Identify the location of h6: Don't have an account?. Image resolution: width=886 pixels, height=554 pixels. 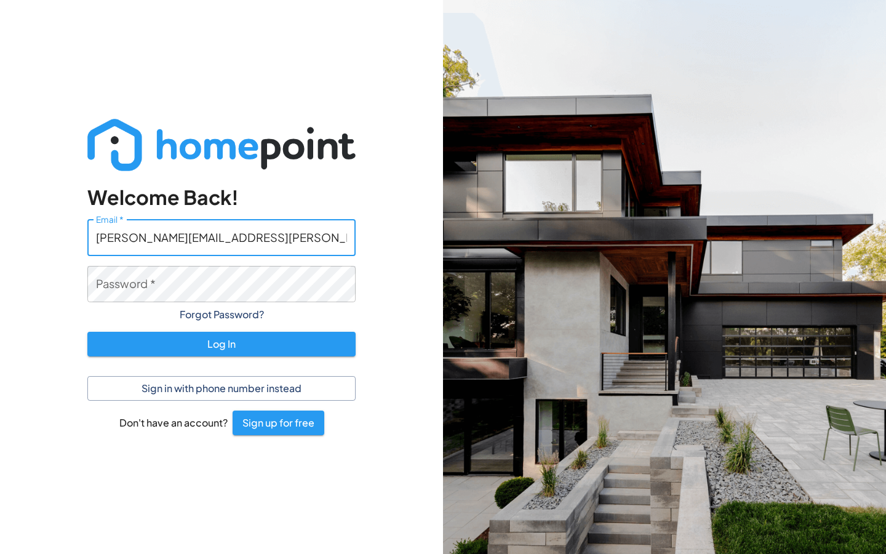
(174, 422).